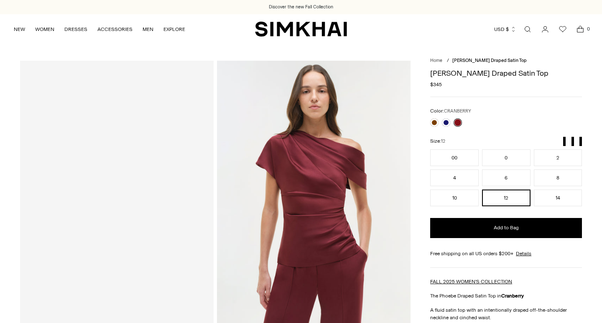 This screenshot has width=602, height=323. I want to click on a: Open cart modal, so click(580, 29).